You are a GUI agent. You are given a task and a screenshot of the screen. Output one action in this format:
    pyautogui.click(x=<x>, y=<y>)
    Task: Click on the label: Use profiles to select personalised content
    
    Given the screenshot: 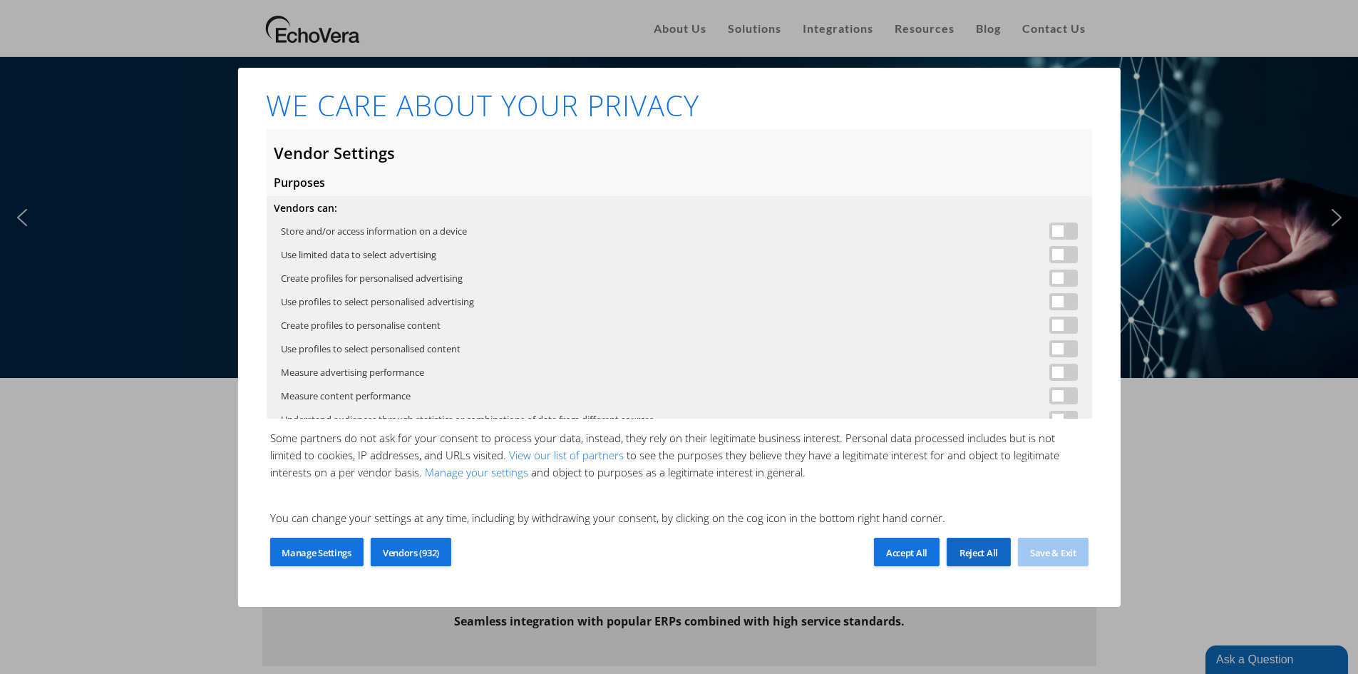 What is the action you would take?
    pyautogui.click(x=370, y=349)
    